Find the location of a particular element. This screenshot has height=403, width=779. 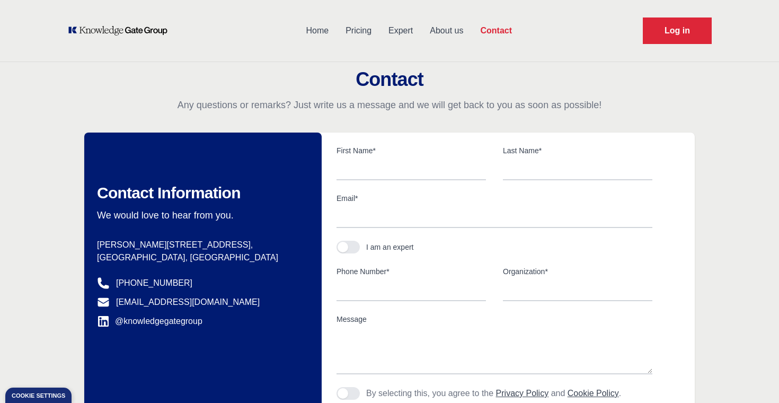

a: Home is located at coordinates (317, 31).